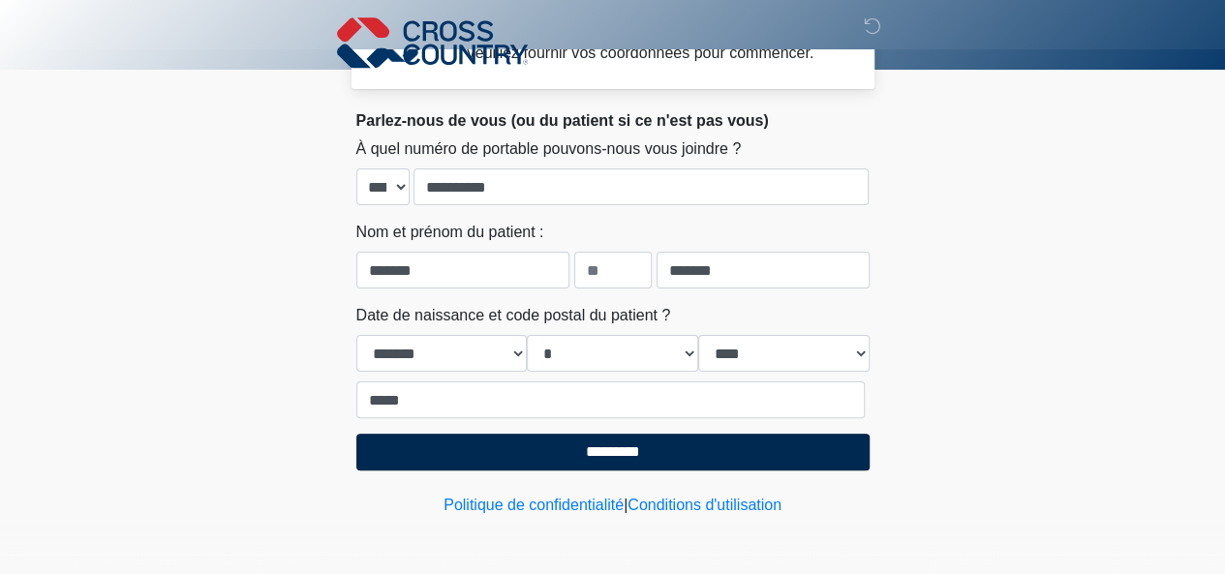 Image resolution: width=1225 pixels, height=574 pixels. Describe the element at coordinates (433, 43) in the screenshot. I see `img: Logo de cross-country` at that location.